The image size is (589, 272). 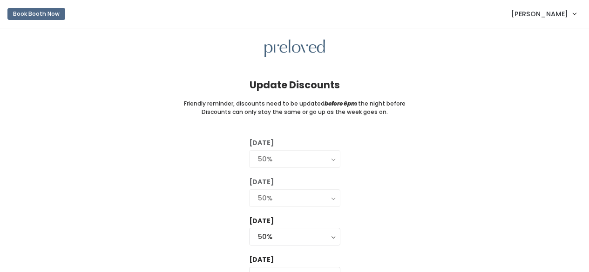 I want to click on button: Book Booth Now, so click(x=36, y=14).